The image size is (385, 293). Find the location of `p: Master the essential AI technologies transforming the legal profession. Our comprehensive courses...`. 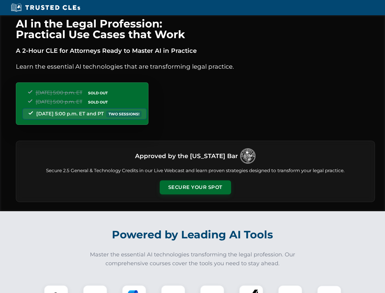

p: Master the essential AI technologies transforming the legal profession. Our comprehensive courses... is located at coordinates (193, 259).